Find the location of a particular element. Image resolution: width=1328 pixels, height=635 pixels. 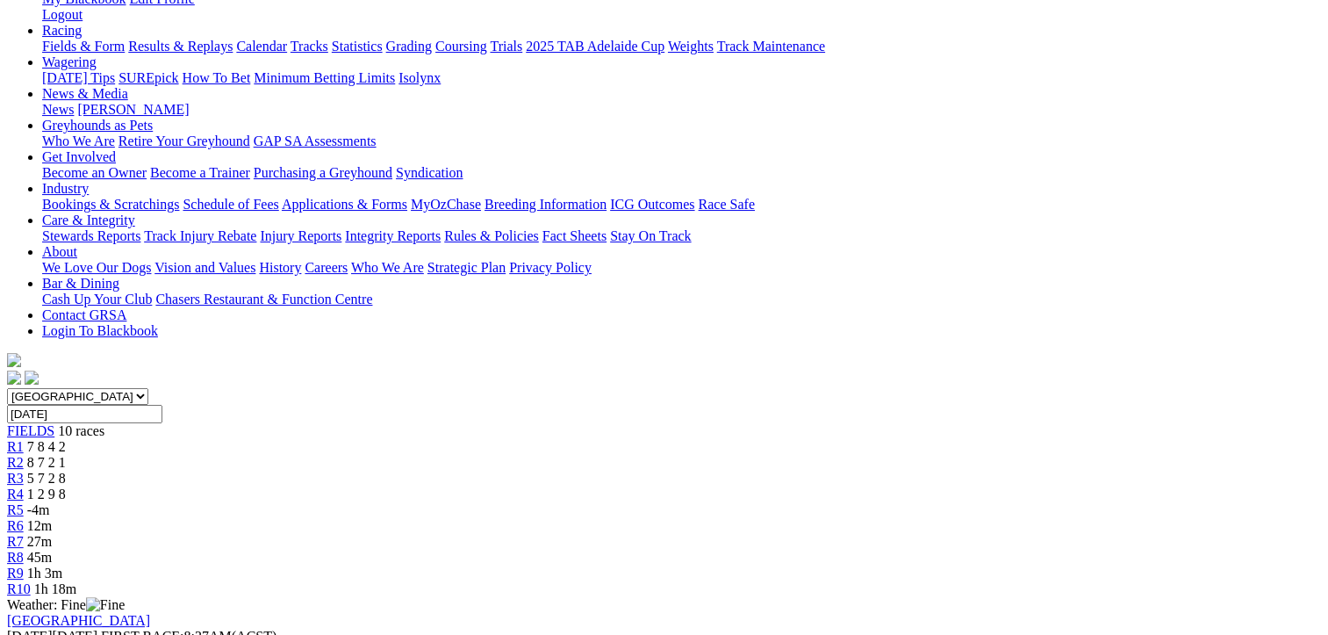

a: Chasers Restaurant & Function Centre is located at coordinates (263, 299).